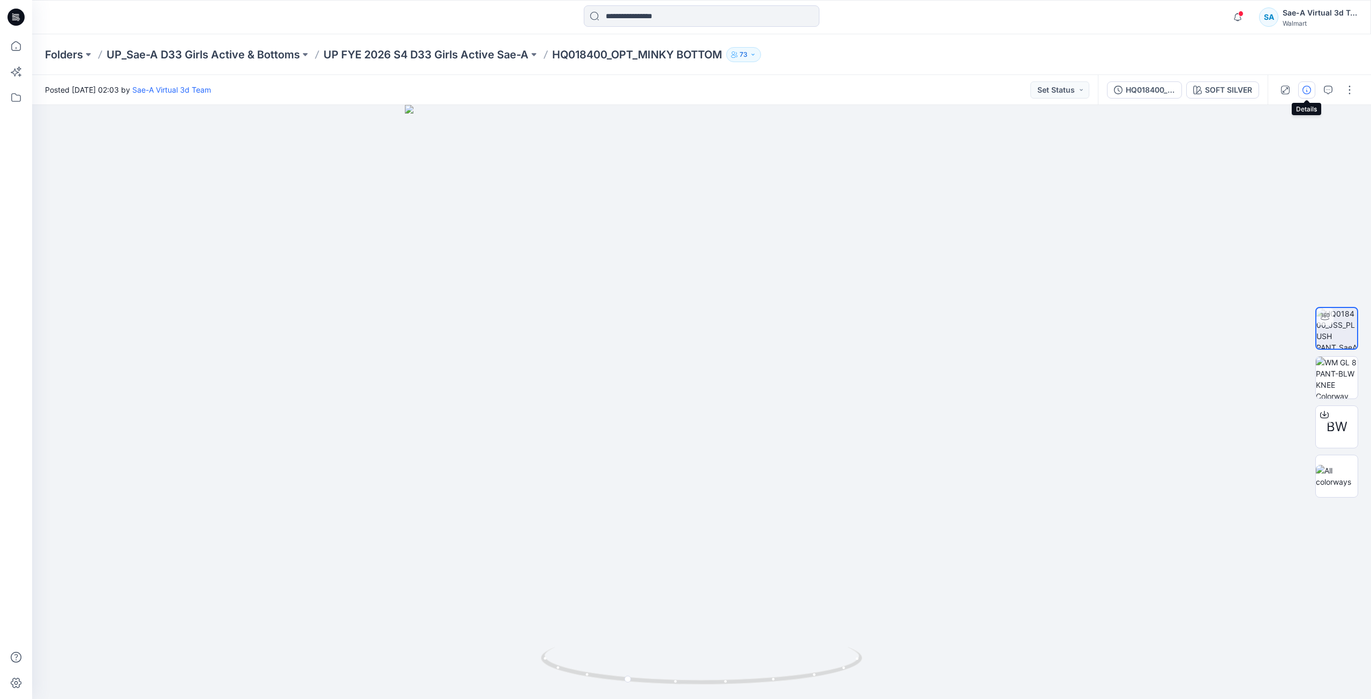 Image resolution: width=1371 pixels, height=699 pixels. I want to click on p: UP FYE 2026 S4 D33 Girls Active Sae-A, so click(426, 55).